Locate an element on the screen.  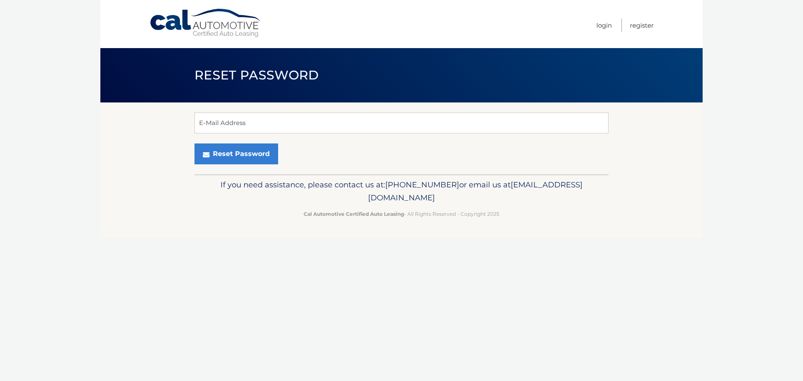
a: Login is located at coordinates (604, 25).